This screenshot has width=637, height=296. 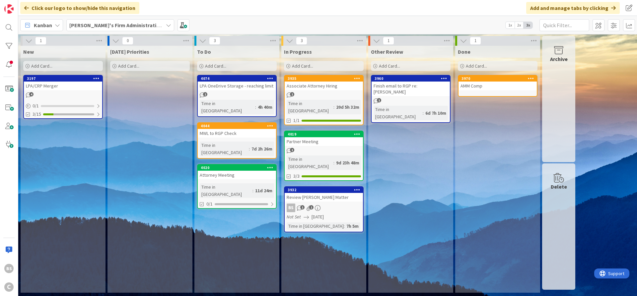 I want to click on div: 4020Attorney Meeting, so click(x=237, y=172).